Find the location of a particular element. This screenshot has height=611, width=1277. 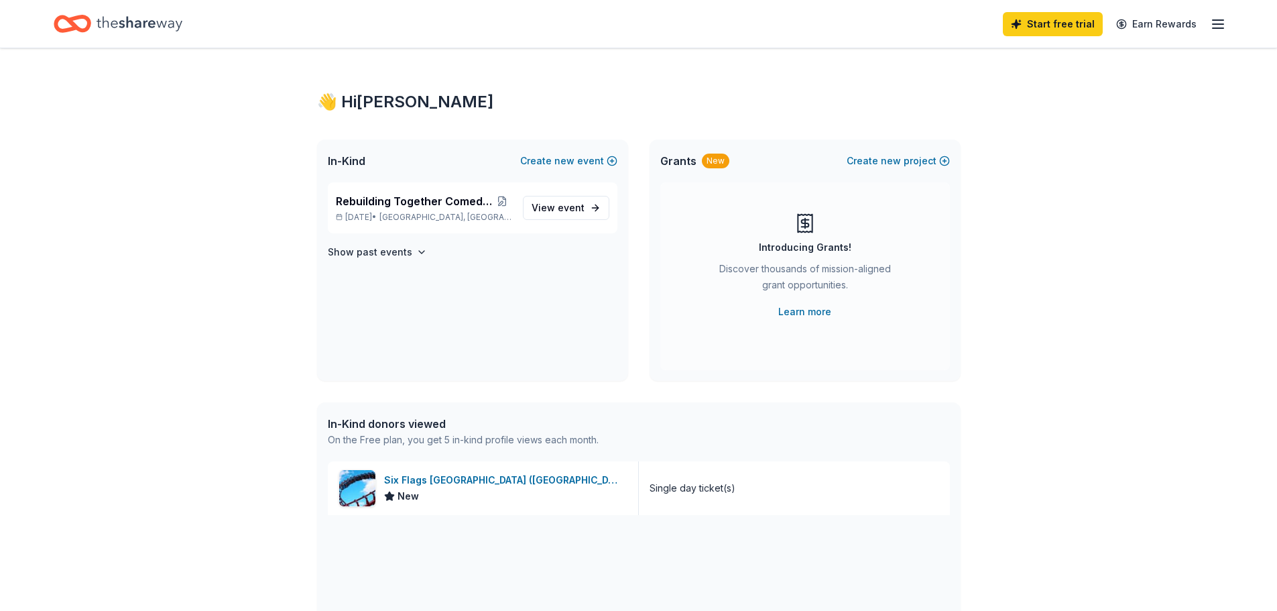

span: New is located at coordinates (408, 496).